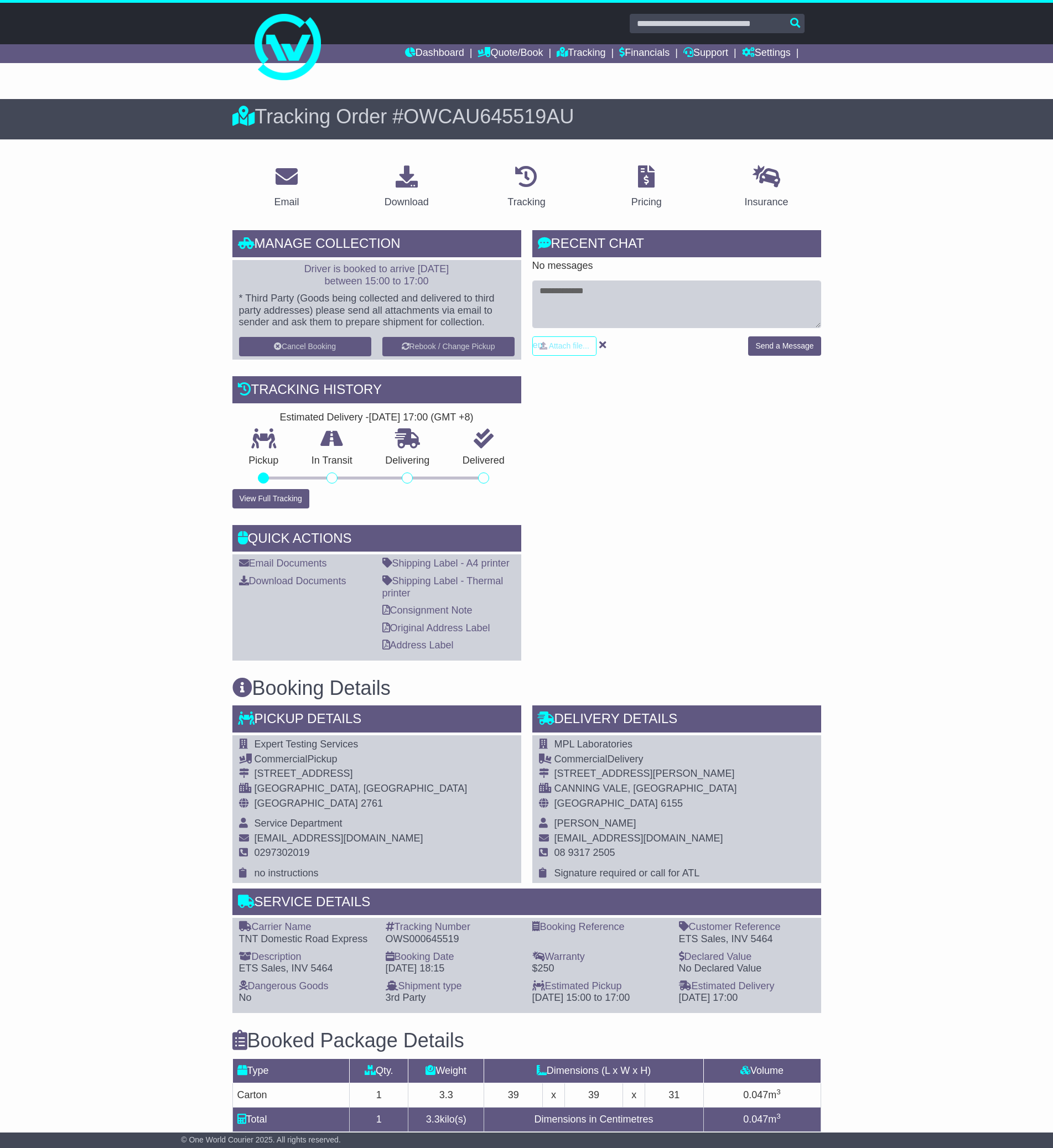 The width and height of the screenshot is (1053, 1148). Describe the element at coordinates (527, 904) in the screenshot. I see `div: Service Details` at that location.